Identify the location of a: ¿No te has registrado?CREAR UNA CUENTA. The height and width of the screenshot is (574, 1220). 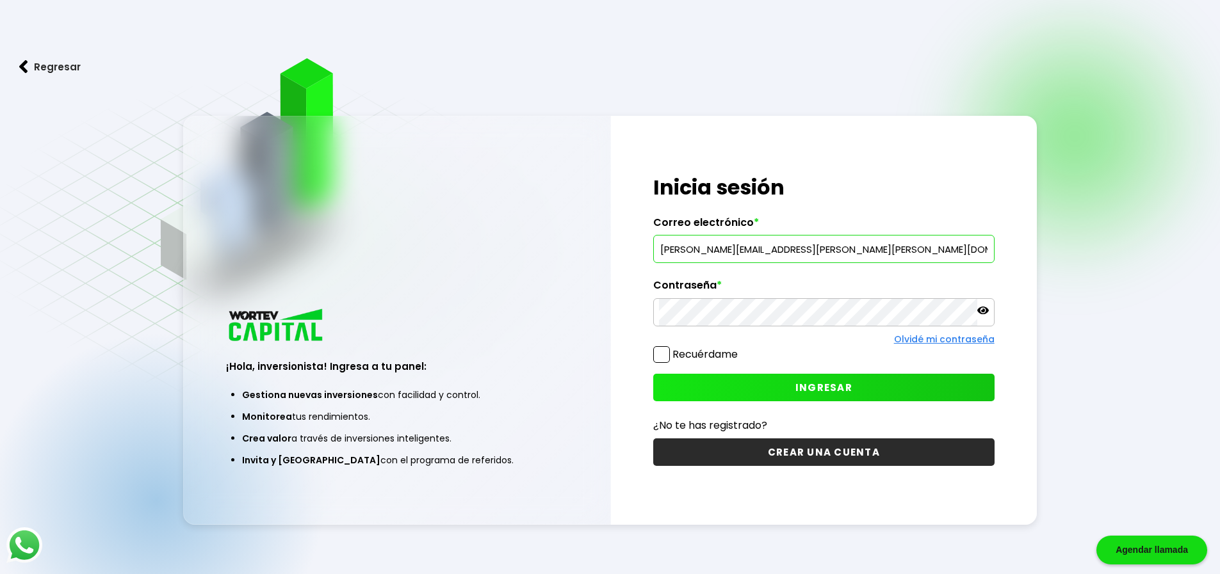
(823, 442).